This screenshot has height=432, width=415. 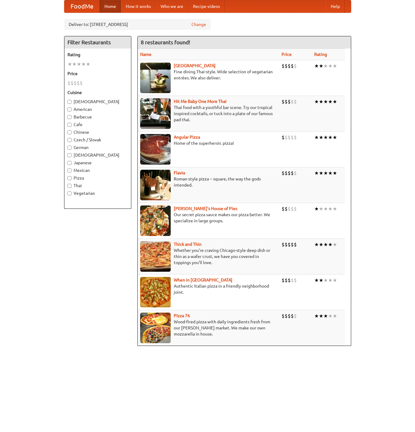 What do you see at coordinates (156, 114) in the screenshot?
I see `img: babythai.jpg` at bounding box center [156, 114].